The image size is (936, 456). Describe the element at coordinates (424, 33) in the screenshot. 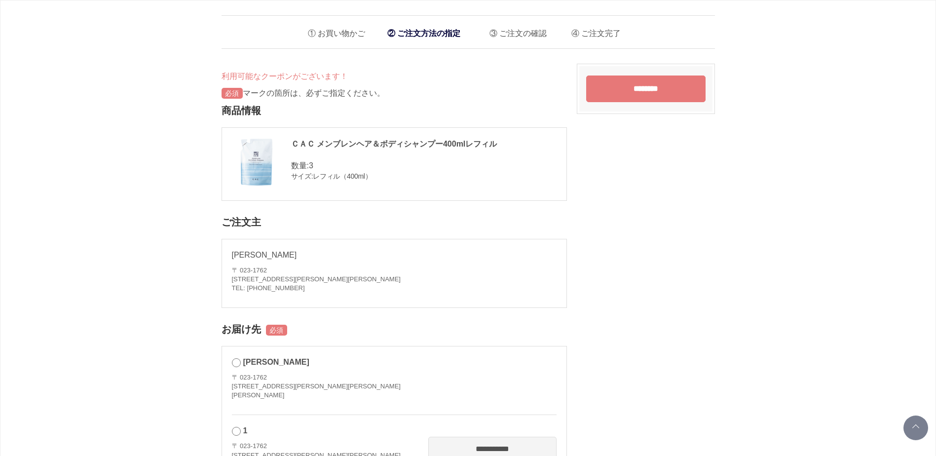

I see `li: ご注文方法の指定` at that location.